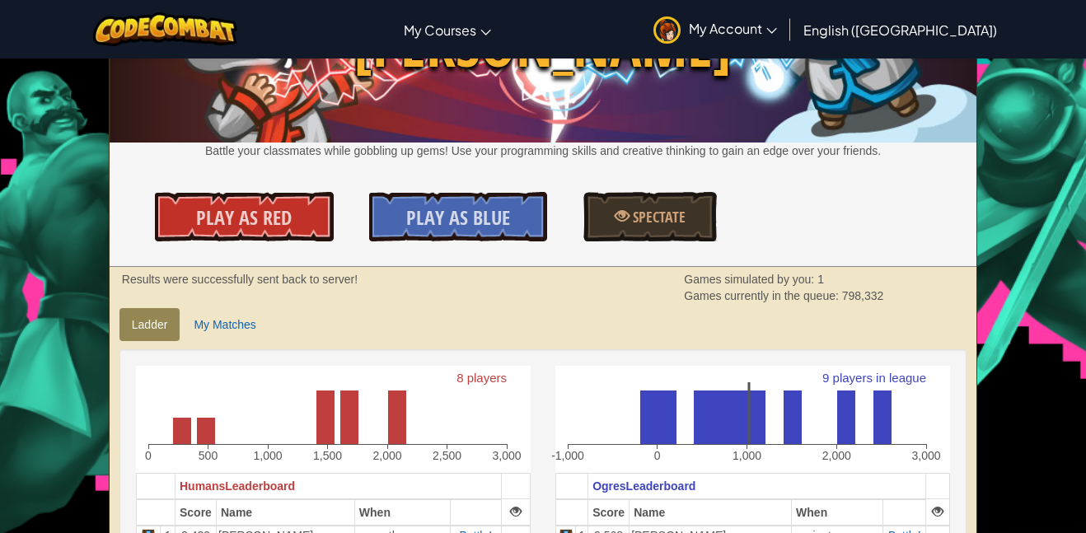 This screenshot has width=1086, height=533. What do you see at coordinates (732, 28) in the screenshot?
I see `span: My Account` at bounding box center [732, 28].